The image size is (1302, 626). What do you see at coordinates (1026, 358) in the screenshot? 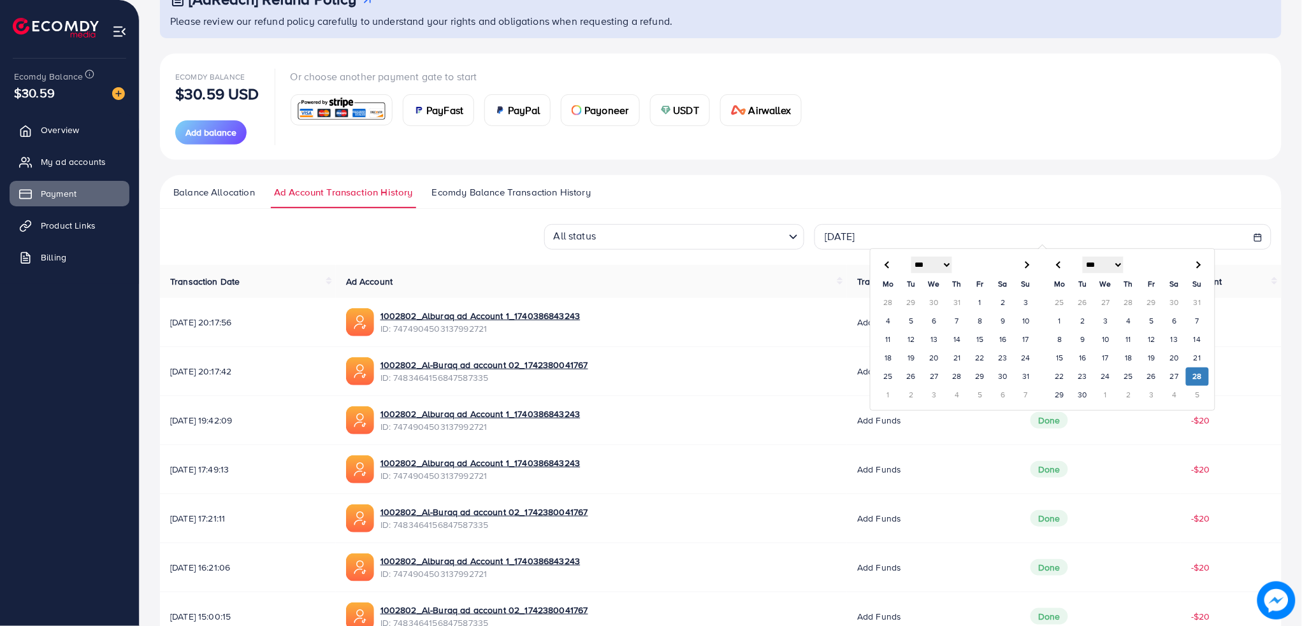
I see `td: 24` at bounding box center [1026, 358].